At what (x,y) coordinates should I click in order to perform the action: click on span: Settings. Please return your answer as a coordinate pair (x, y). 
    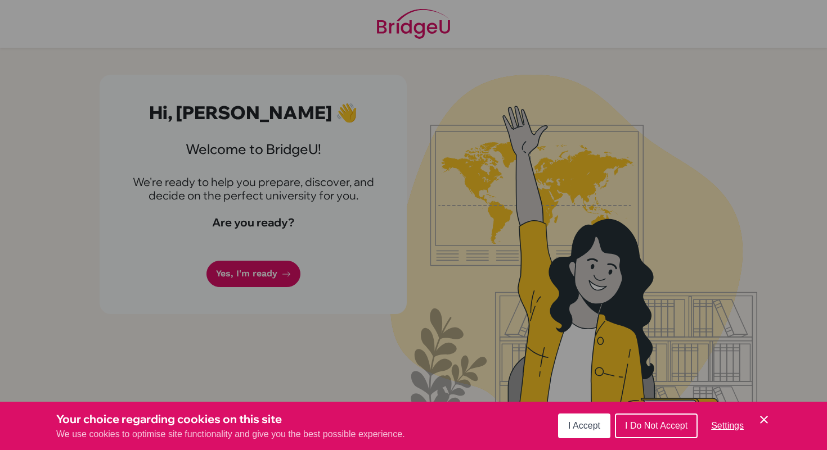
    Looking at the image, I should click on (727, 426).